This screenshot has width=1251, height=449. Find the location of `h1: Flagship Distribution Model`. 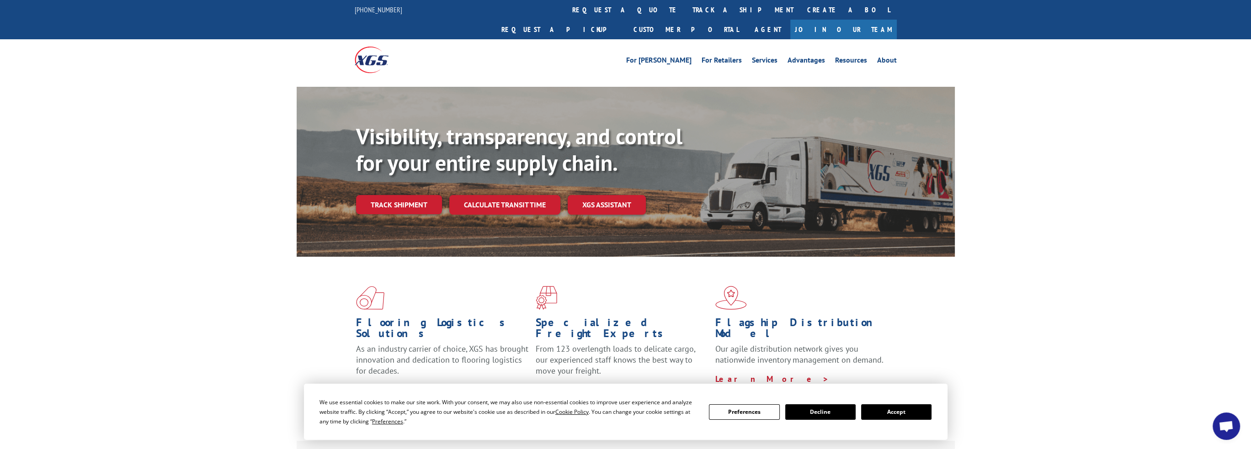

h1: Flagship Distribution Model is located at coordinates (802, 331).